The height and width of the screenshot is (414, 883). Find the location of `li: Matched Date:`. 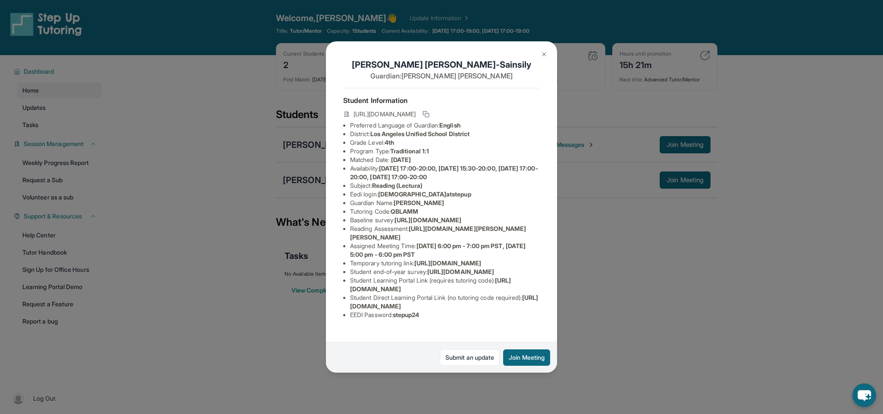

li: Matched Date: is located at coordinates (445, 160).